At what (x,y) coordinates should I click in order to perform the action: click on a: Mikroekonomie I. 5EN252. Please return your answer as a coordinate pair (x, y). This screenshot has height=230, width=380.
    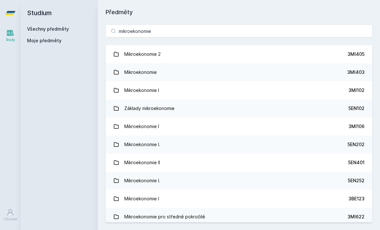
    Looking at the image, I should click on (239, 180).